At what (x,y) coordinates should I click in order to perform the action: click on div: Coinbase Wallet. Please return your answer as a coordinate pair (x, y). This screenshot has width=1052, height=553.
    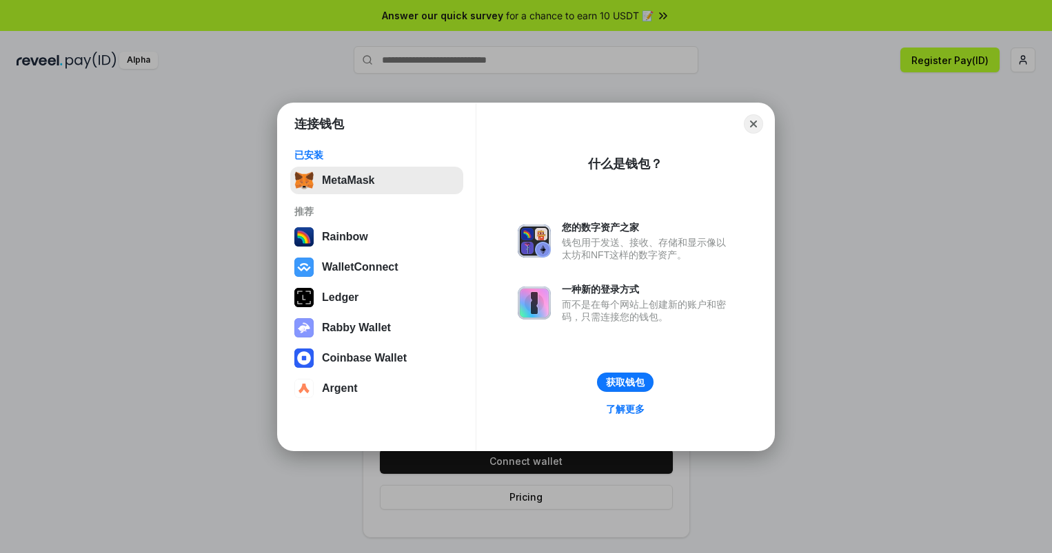
    Looking at the image, I should click on (364, 358).